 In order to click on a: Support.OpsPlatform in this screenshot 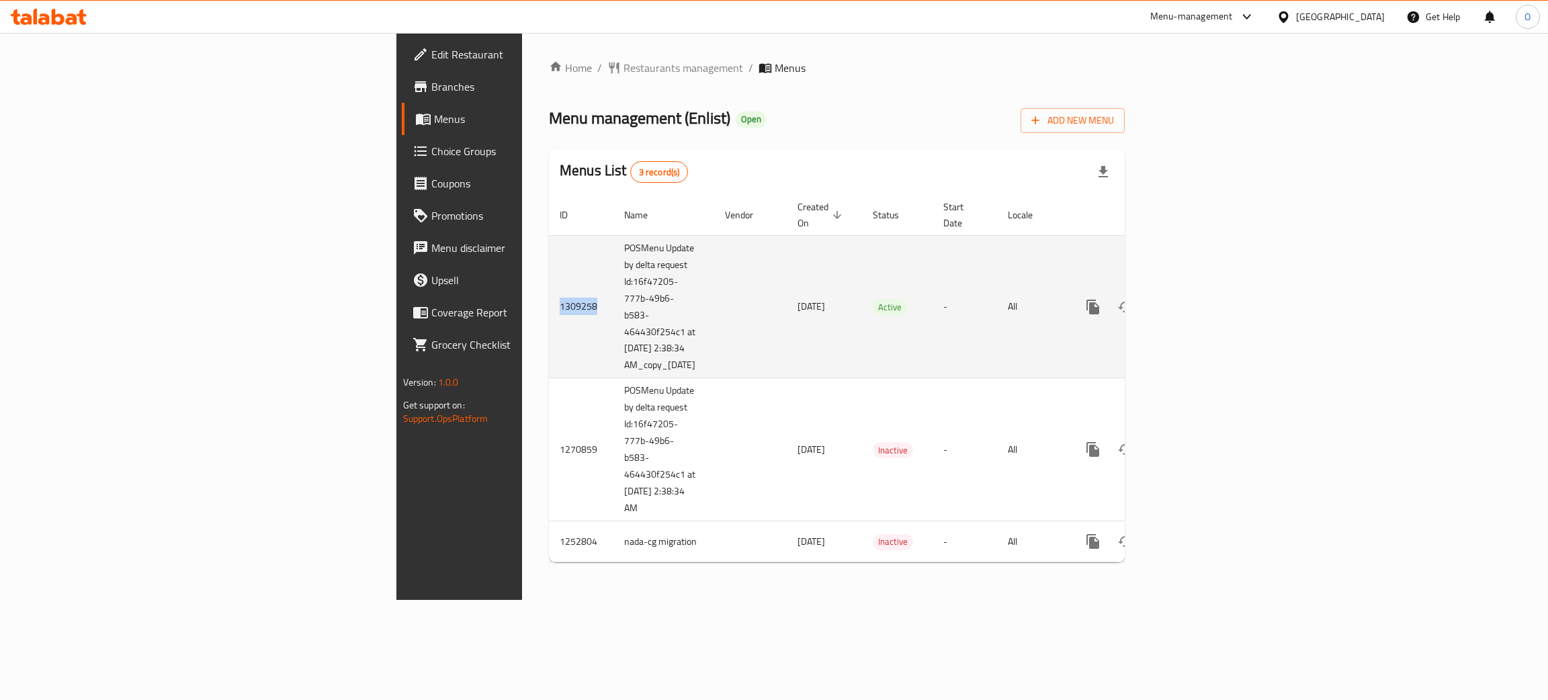, I will do `click(446, 419)`.